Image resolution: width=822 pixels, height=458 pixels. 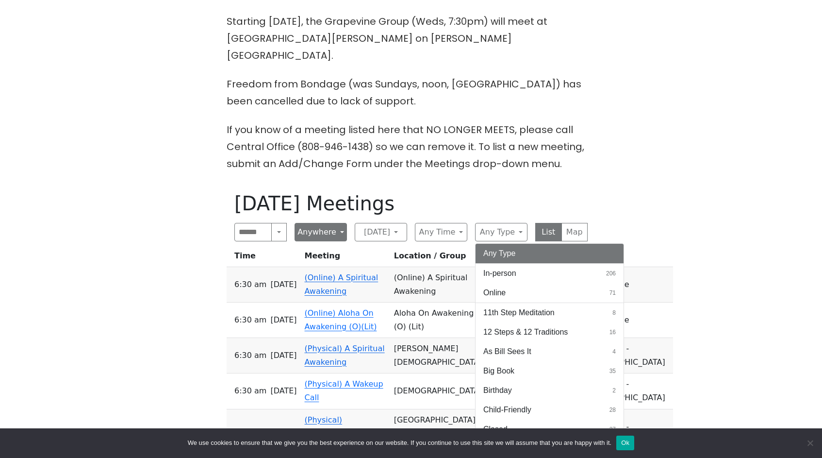 I want to click on button: In-person206 results, so click(x=549, y=273).